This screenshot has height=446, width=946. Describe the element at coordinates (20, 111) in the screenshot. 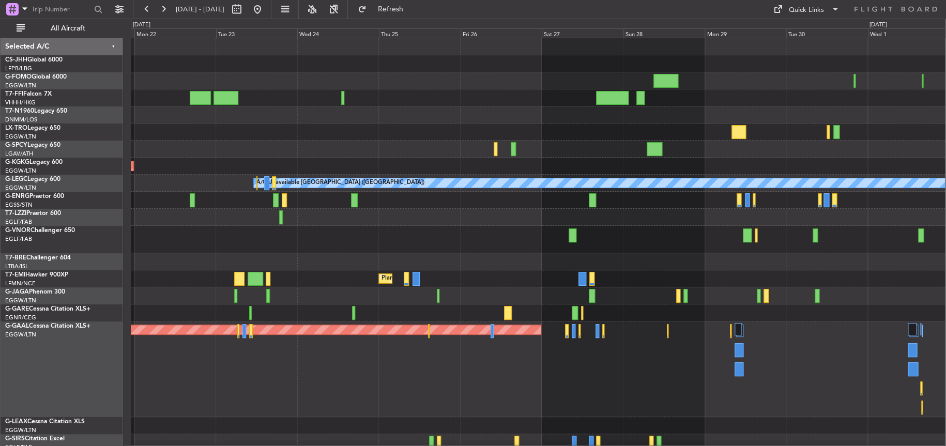

I see `span: T7-N1960` at that location.